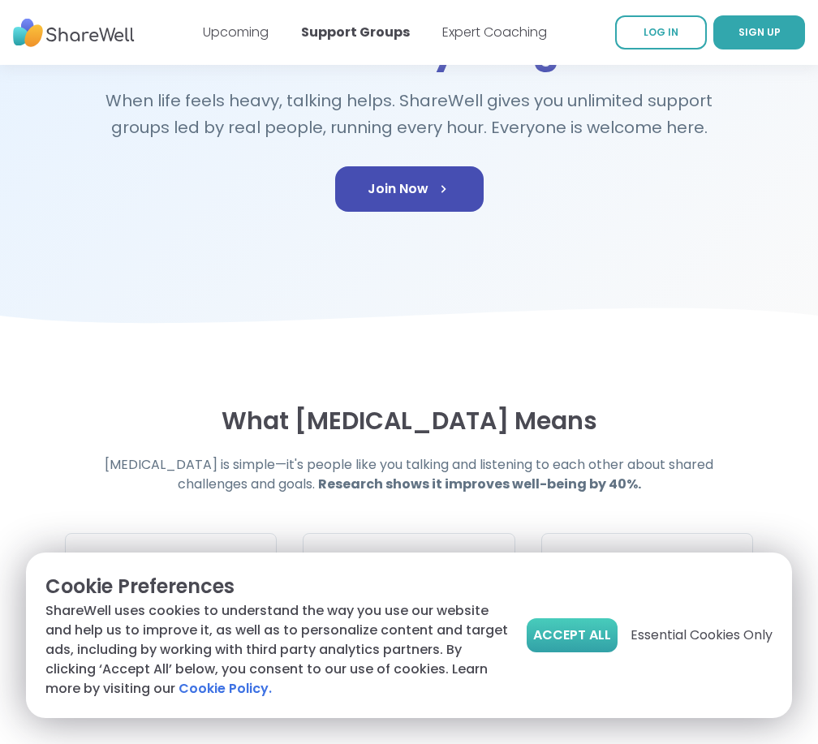  I want to click on a: Expert Coaching, so click(494, 32).